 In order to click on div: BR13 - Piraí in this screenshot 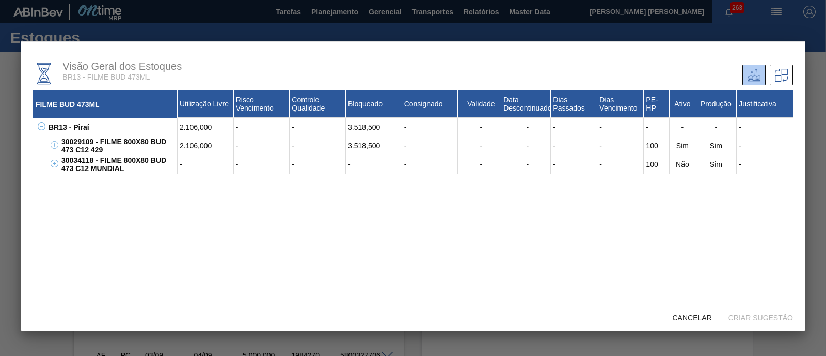, I will do `click(112, 127)`.